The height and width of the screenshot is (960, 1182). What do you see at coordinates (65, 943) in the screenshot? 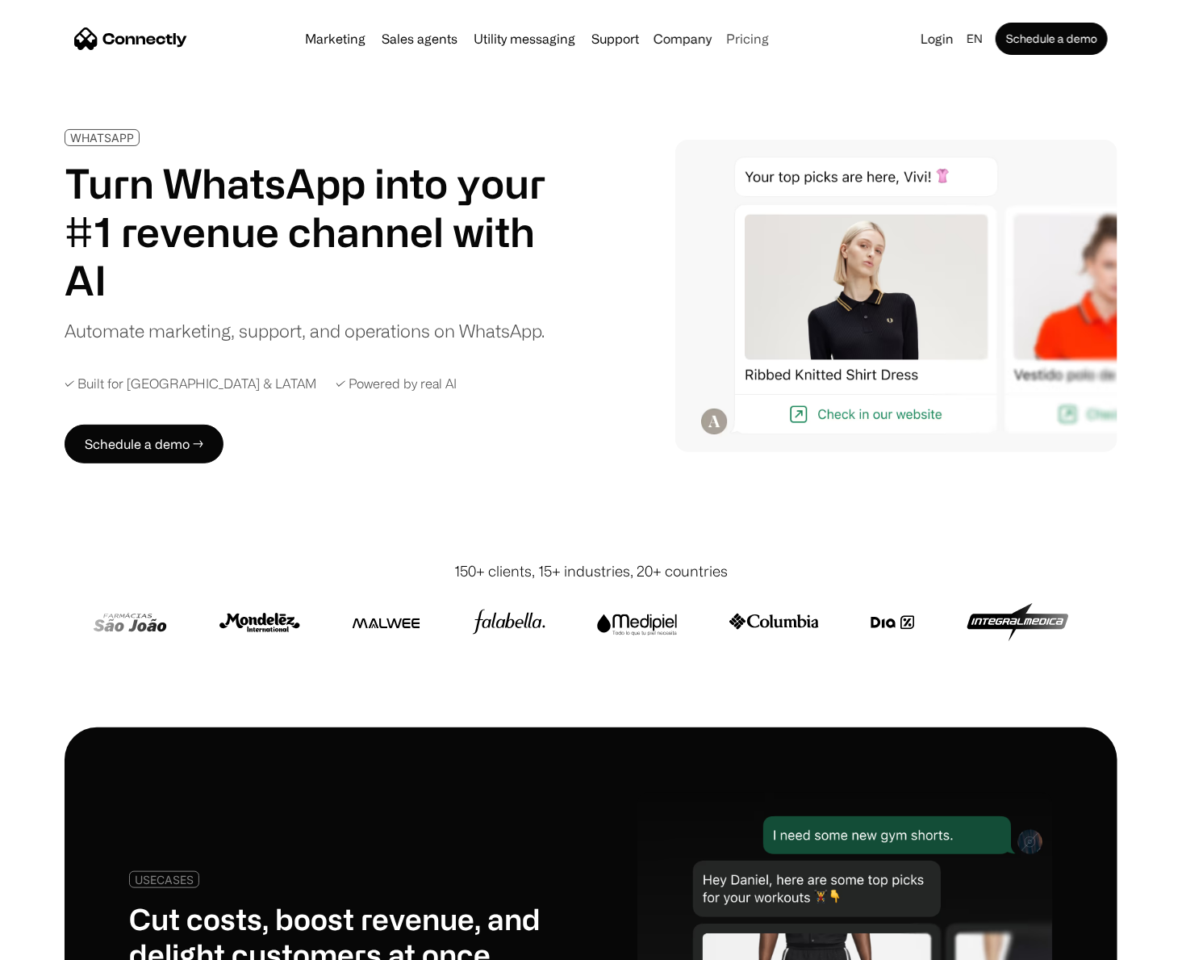
I see `ul: Language list` at bounding box center [65, 943].